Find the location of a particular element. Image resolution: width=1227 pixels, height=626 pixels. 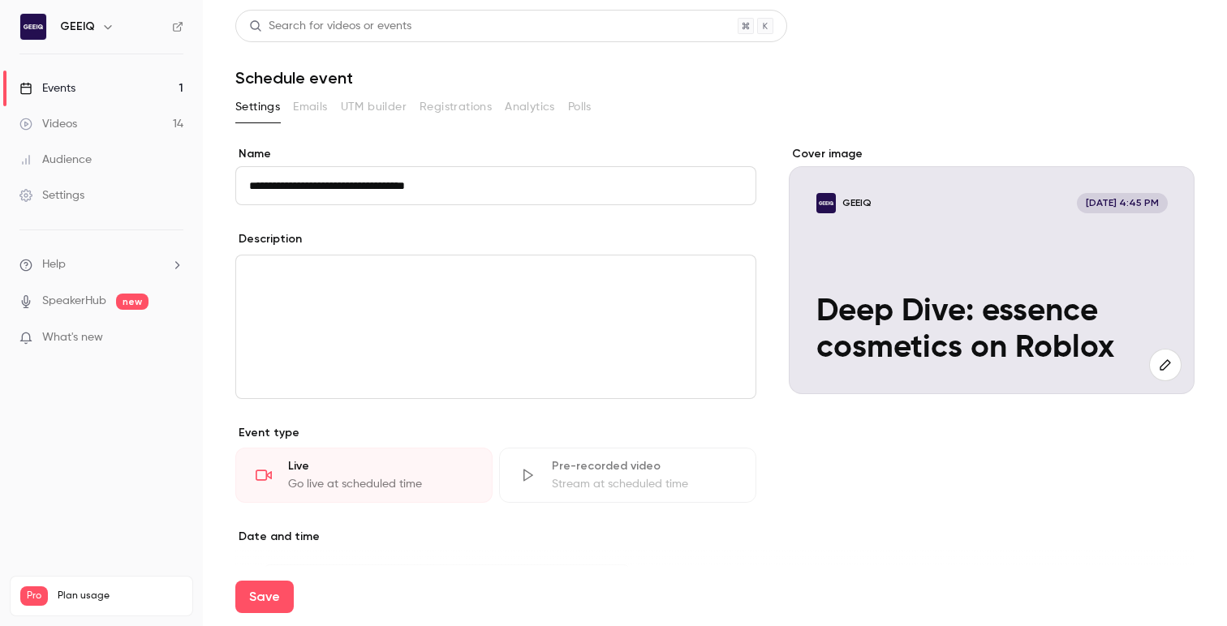

div: Audience is located at coordinates (55, 160).